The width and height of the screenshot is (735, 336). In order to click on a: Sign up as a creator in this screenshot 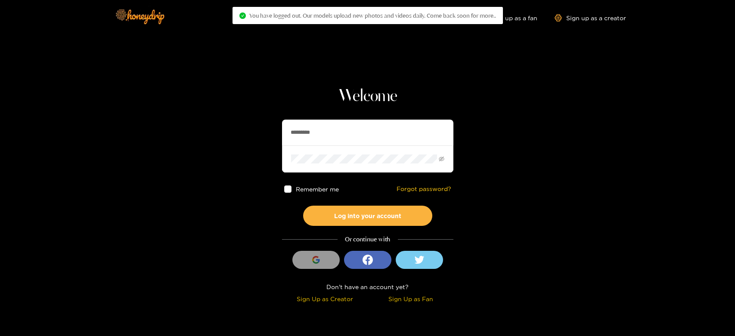, I will do `click(590, 18)`.